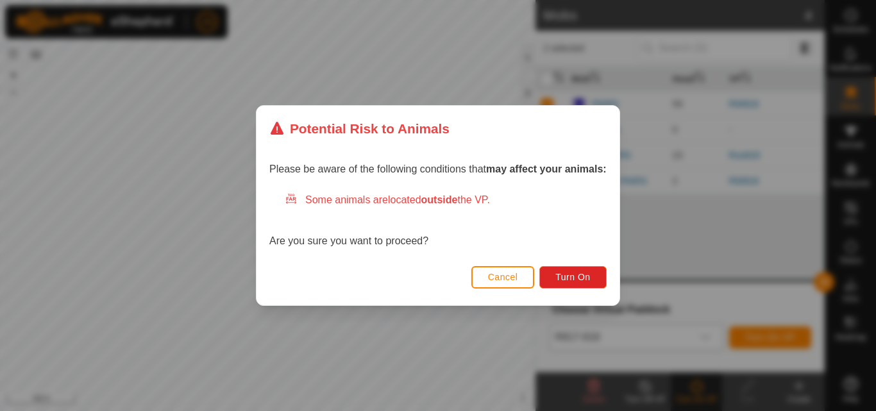  Describe the element at coordinates (439, 199) in the screenshot. I see `span: located the VP.` at that location.